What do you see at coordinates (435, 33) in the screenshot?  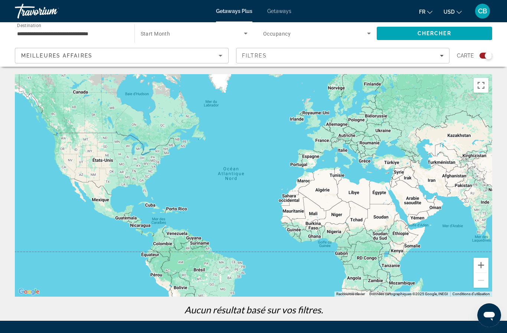 I see `button: Search` at bounding box center [435, 33].